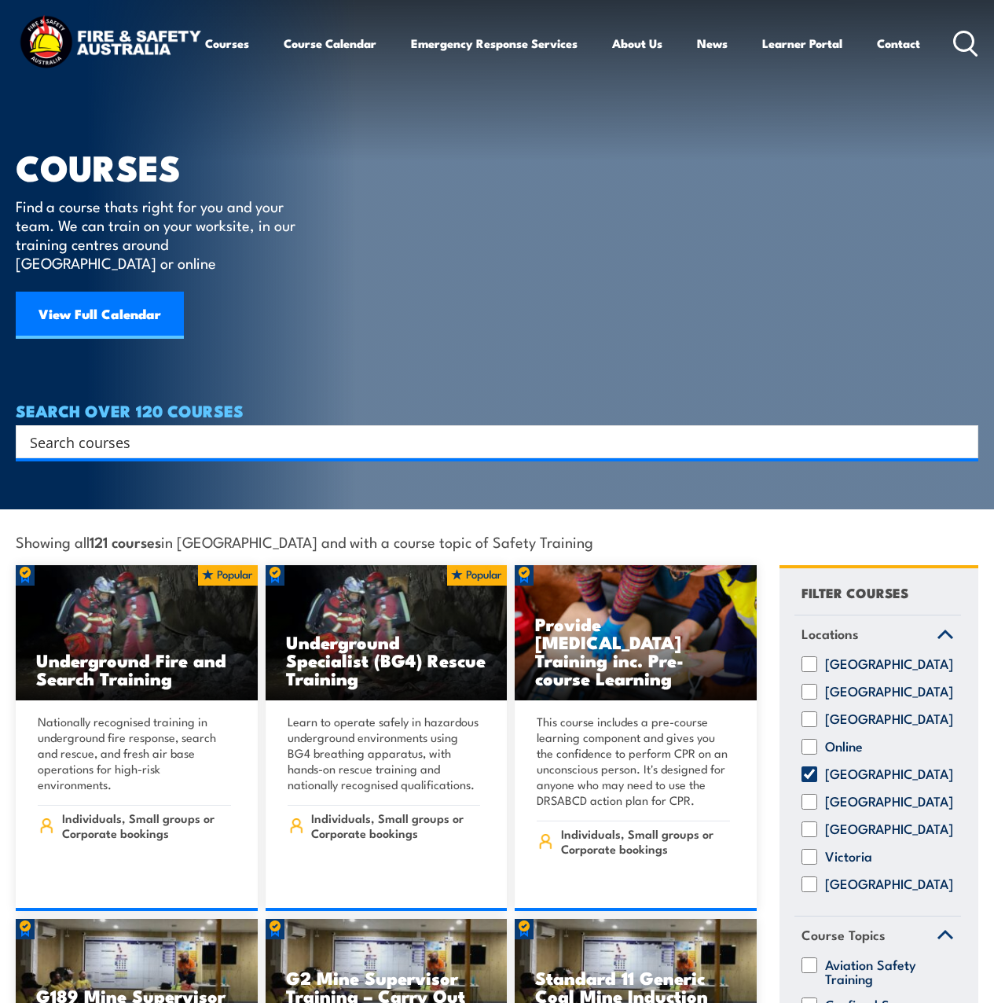 Image resolution: width=994 pixels, height=1003 pixels. Describe the element at coordinates (712, 43) in the screenshot. I see `a: News` at that location.